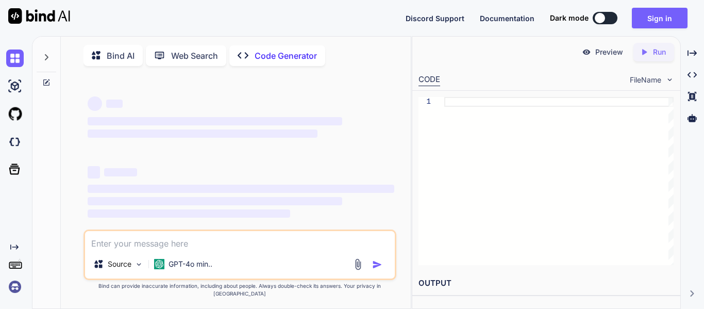 Image resolution: width=704 pixels, height=309 pixels. I want to click on p: Preview, so click(609, 52).